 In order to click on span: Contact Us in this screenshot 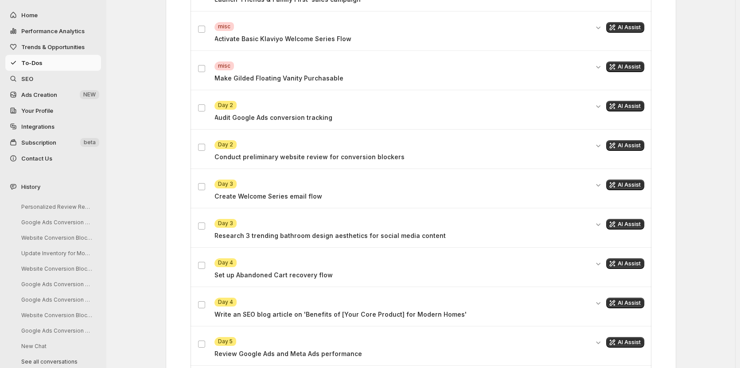, I will do `click(37, 159)`.